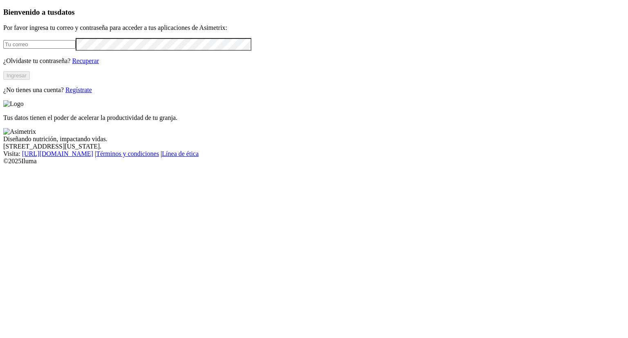  I want to click on p: ¿Olvidaste tu contraseña?, so click(314, 61).